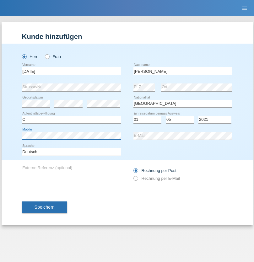 Image resolution: width=254 pixels, height=262 pixels. What do you see at coordinates (24, 56) in the screenshot?
I see `input: Herr` at bounding box center [24, 56].